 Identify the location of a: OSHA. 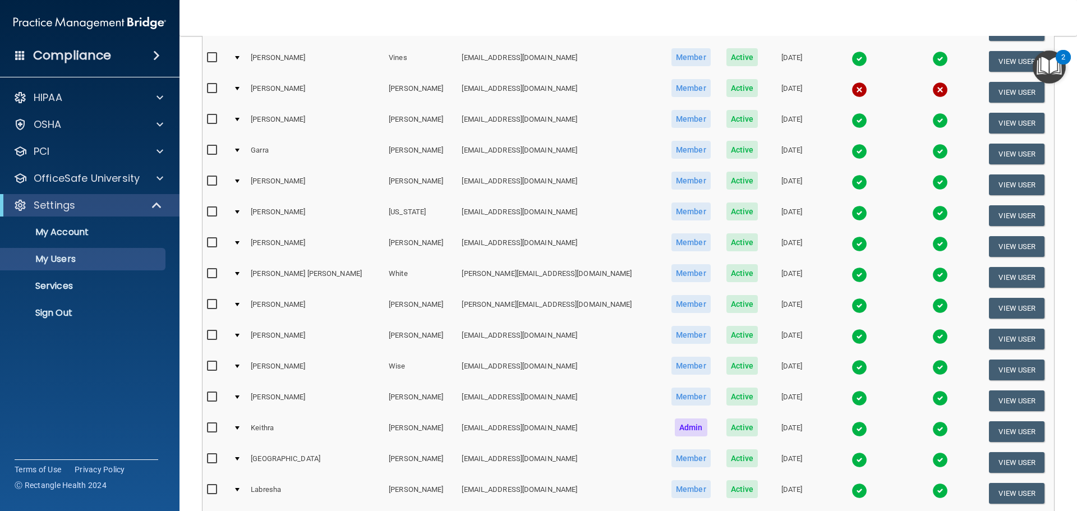
(88, 125).